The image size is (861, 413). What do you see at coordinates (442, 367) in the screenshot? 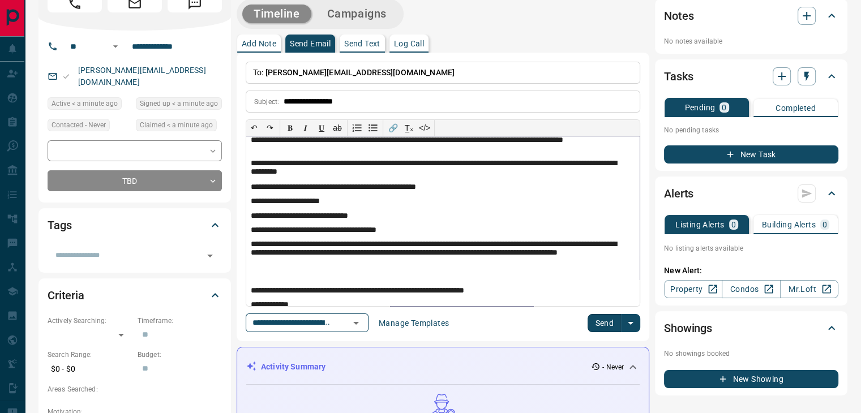
I see `div: Activity Summary- Never` at bounding box center [442, 367].